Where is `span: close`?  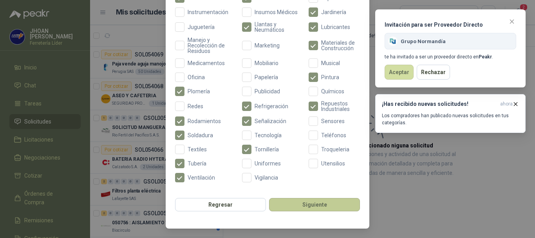 span: close is located at coordinates (512, 22).